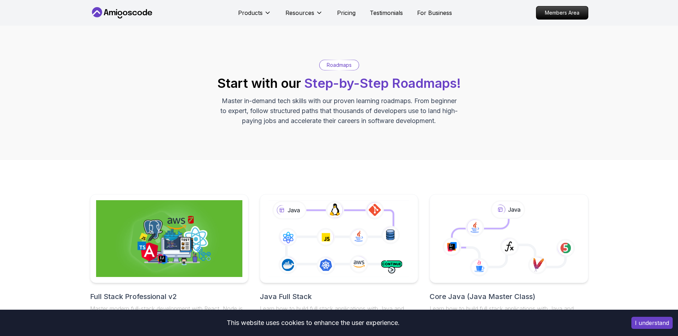  I want to click on a: Testimonials, so click(386, 13).